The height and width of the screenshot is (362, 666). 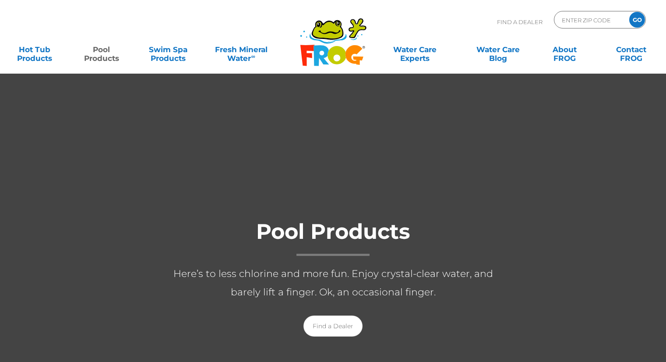 What do you see at coordinates (168, 50) in the screenshot?
I see `a: Swim SpaProducts` at bounding box center [168, 50].